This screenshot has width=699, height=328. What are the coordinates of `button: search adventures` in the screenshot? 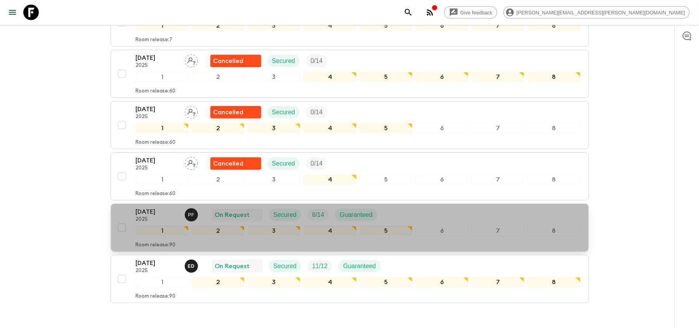 It's located at (408, 12).